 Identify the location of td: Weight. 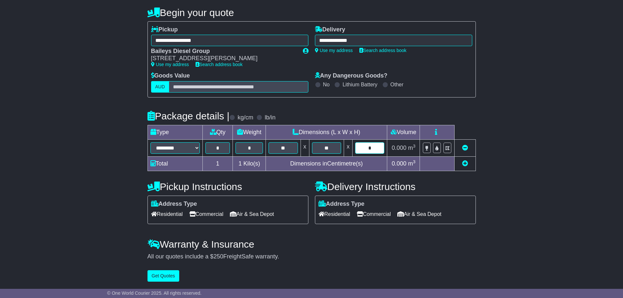
(249, 132).